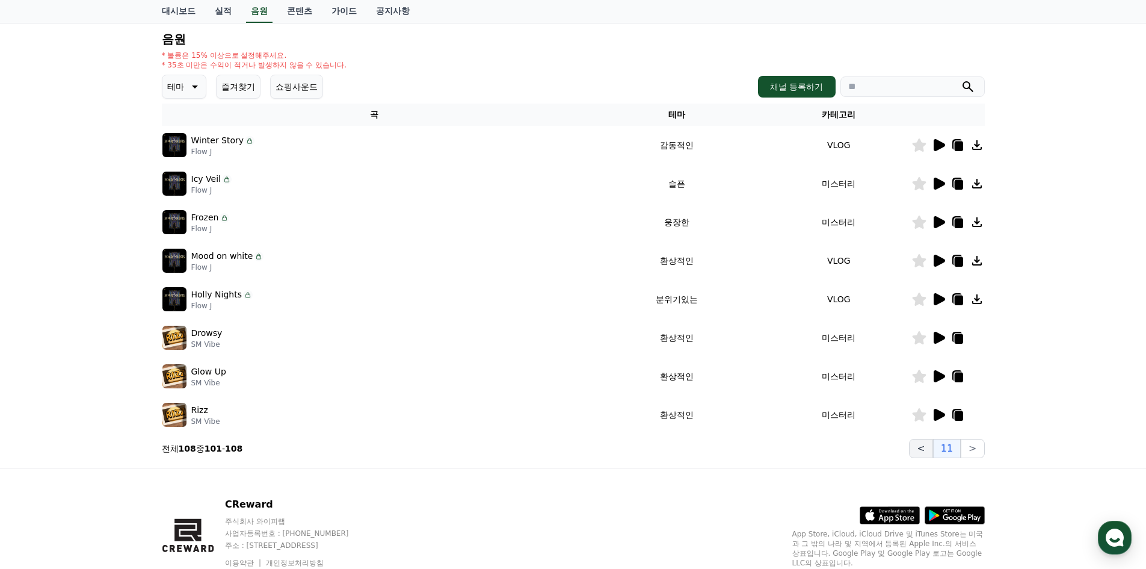  Describe the element at coordinates (297, 87) in the screenshot. I see `button: 쇼핑사운드` at that location.